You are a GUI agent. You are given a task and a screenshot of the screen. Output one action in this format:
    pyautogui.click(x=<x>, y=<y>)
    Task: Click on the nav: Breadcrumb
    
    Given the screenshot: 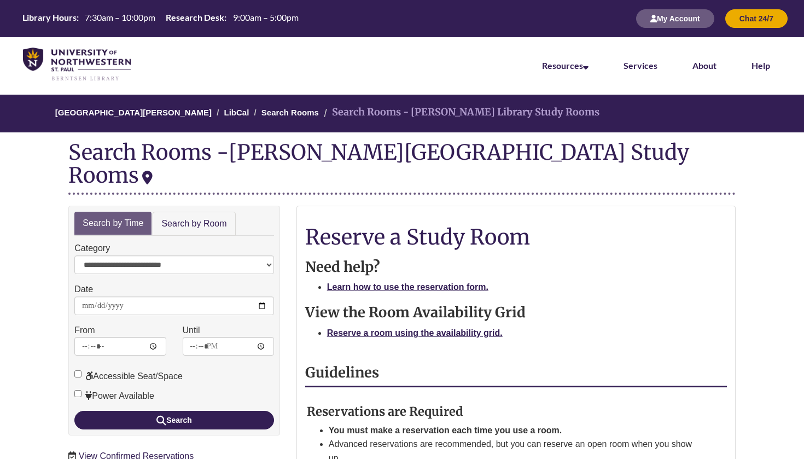 What is the action you would take?
    pyautogui.click(x=402, y=113)
    